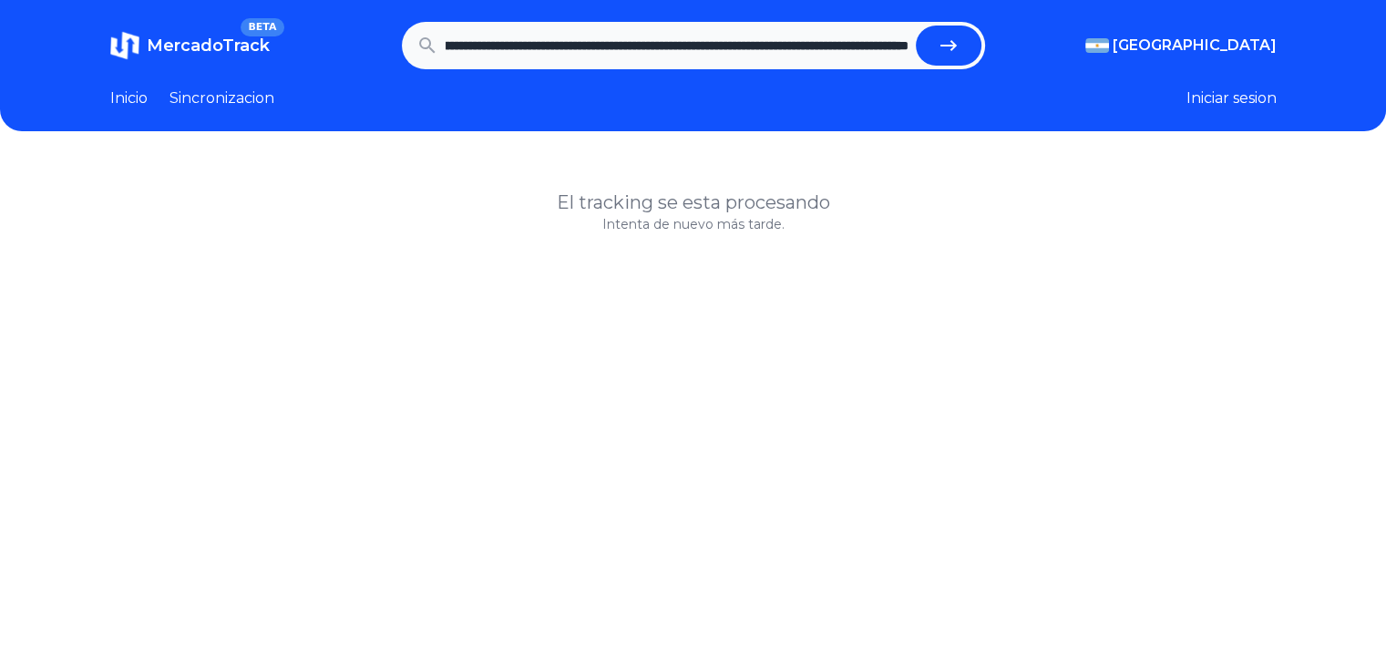  I want to click on h1: El tracking se esta procesando, so click(693, 202).